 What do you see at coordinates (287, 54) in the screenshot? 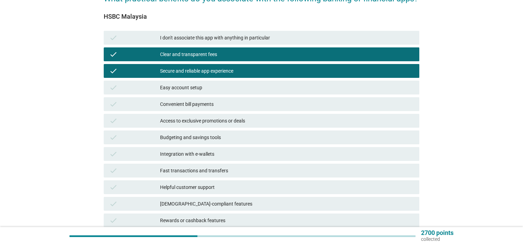
I see `div: Clear and transparent fees` at bounding box center [287, 54].